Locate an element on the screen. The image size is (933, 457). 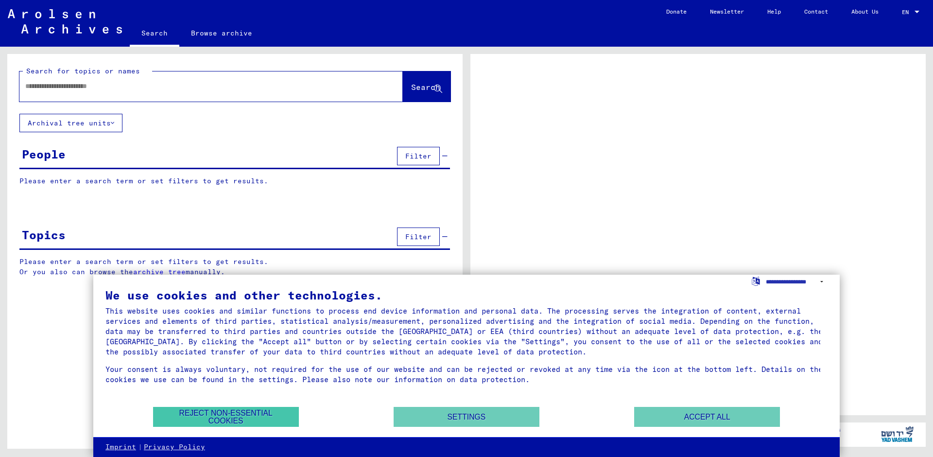
a: Search is located at coordinates (155, 34).